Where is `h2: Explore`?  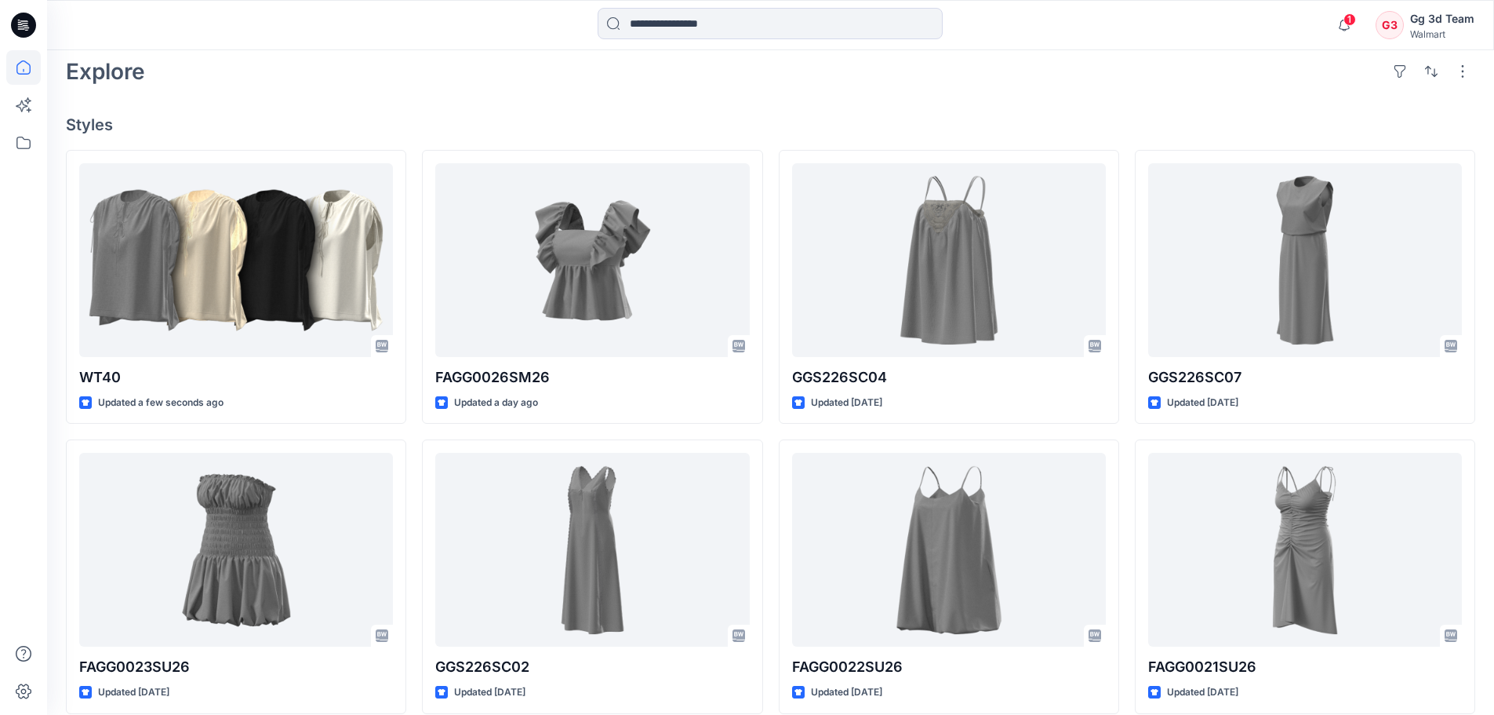
h2: Explore is located at coordinates (105, 71).